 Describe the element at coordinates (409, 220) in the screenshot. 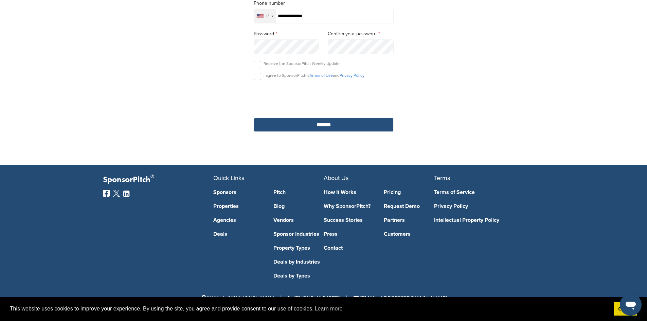

I see `a: Partners` at that location.